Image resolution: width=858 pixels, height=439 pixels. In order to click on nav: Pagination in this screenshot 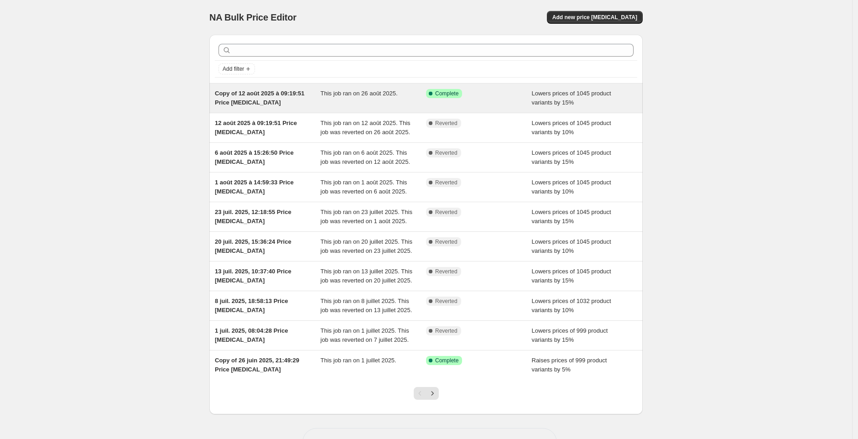, I will do `click(426, 393)`.